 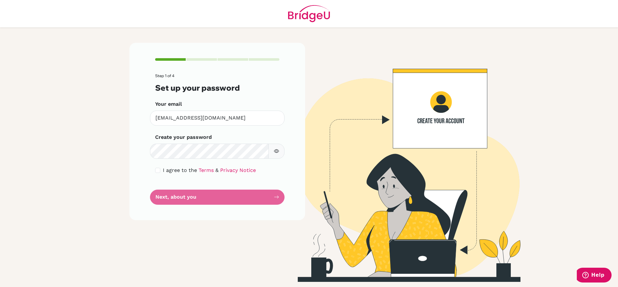 I want to click on span: I agree to the, so click(x=180, y=170).